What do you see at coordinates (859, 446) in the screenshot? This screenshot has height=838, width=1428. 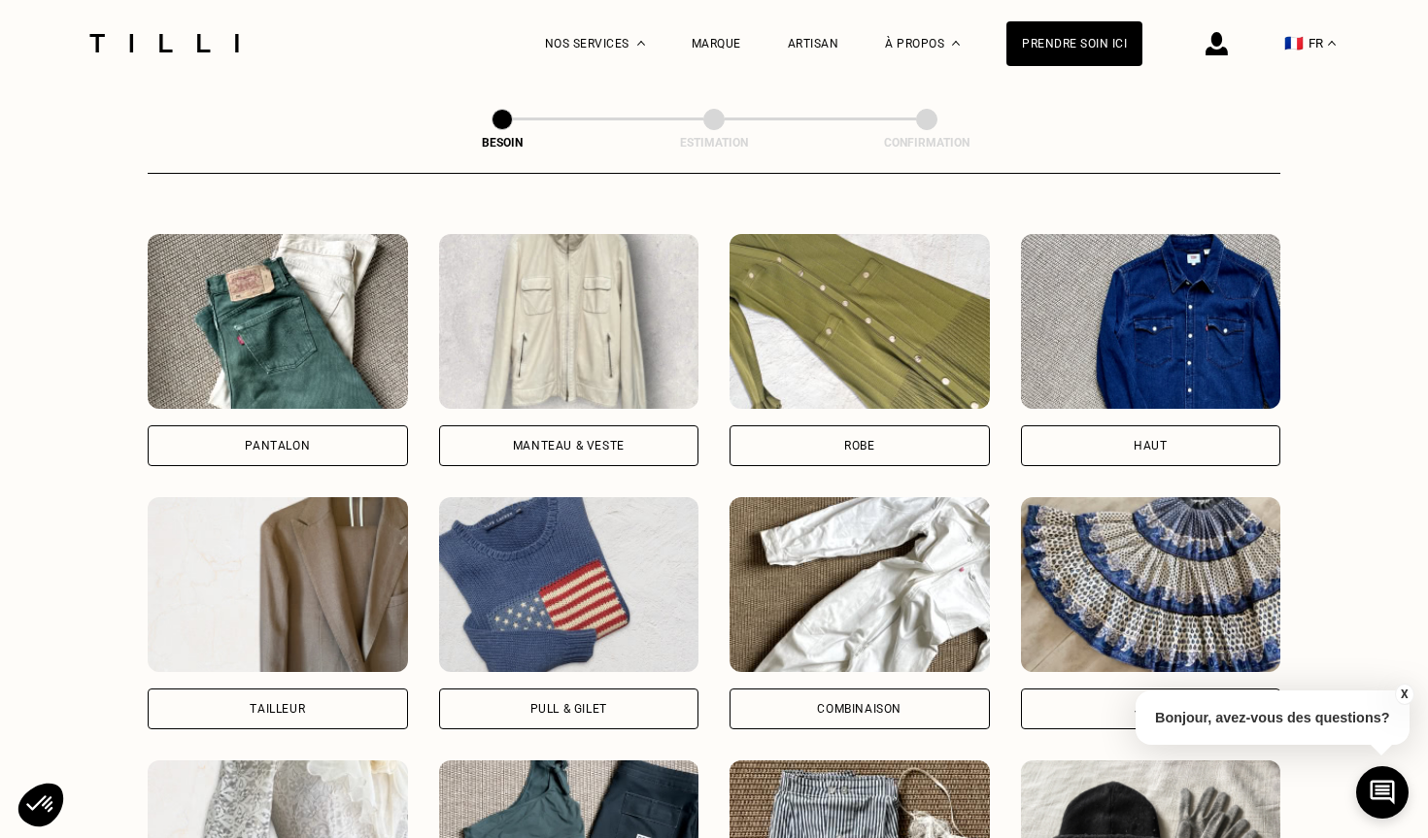 I see `div: Robe` at bounding box center [859, 446].